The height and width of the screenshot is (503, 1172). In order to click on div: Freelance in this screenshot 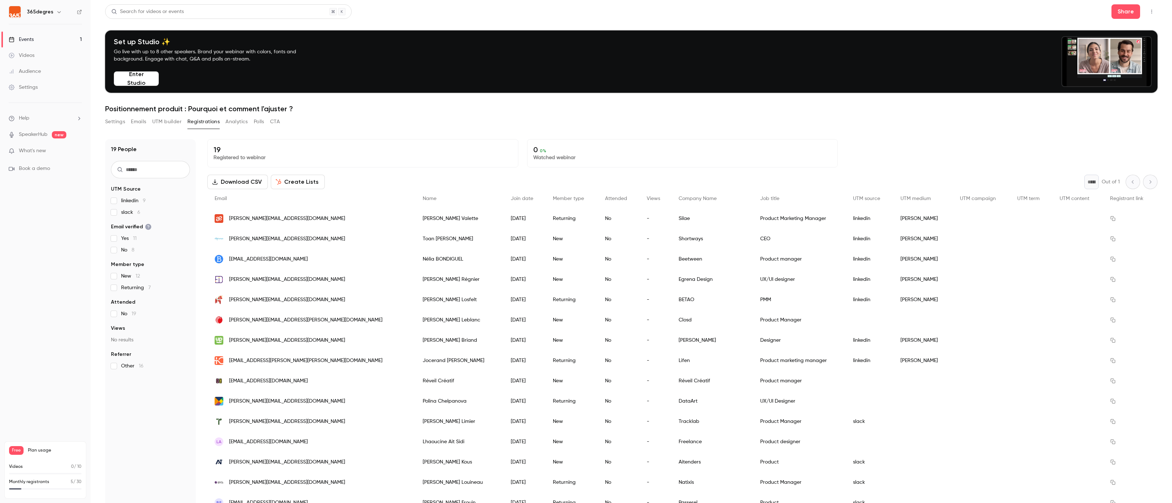, I will do `click(712, 442)`.